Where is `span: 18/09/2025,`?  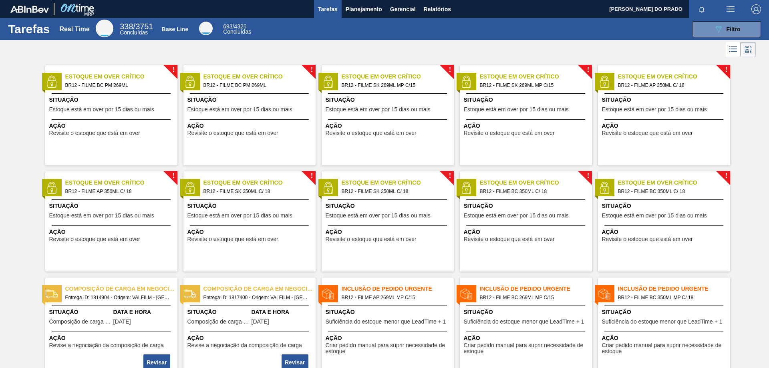 span: 18/09/2025, is located at coordinates (260, 322).